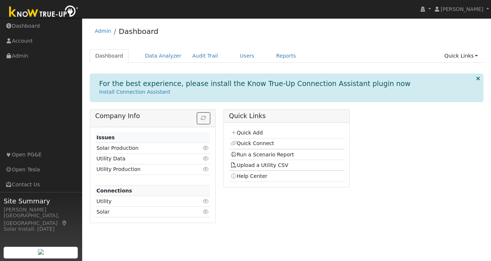 The image size is (491, 261). What do you see at coordinates (152, 116) in the screenshot?
I see `h5: Company Info` at bounding box center [152, 116].